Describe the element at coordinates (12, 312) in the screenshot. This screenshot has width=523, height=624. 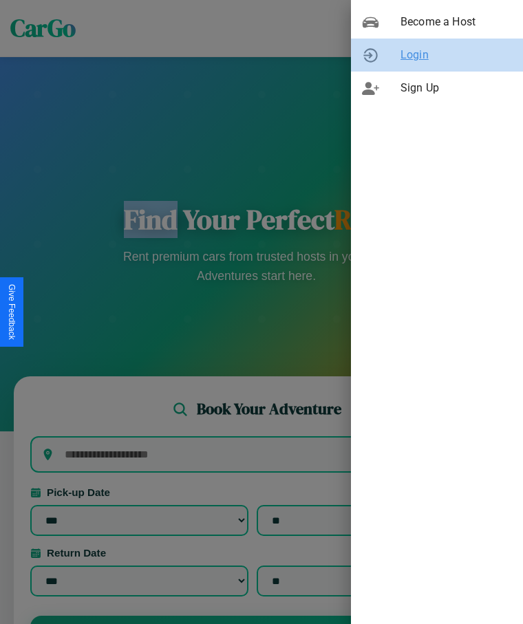
I see `div: Give Feedback` at that location.